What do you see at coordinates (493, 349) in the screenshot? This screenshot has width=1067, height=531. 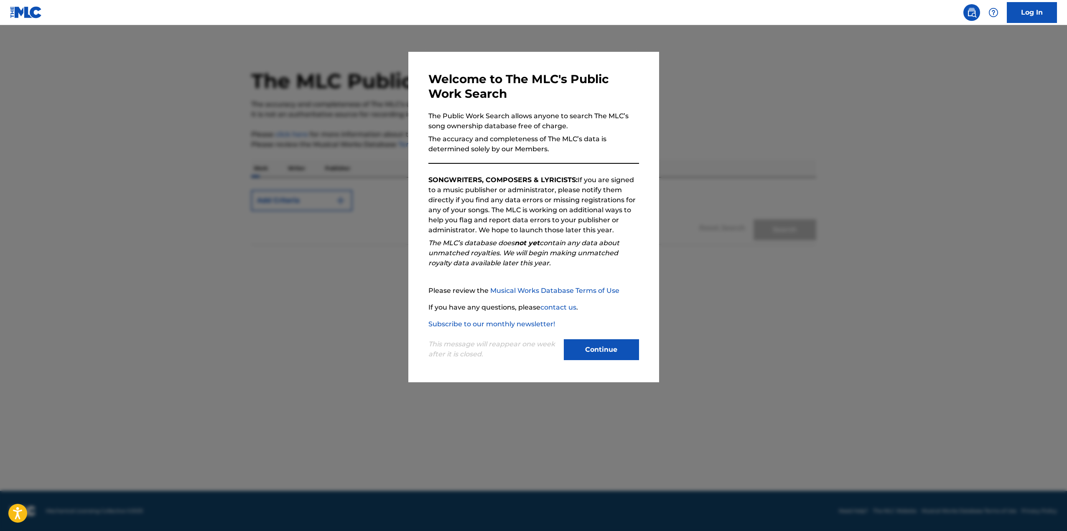 I see `p: This message will reappear one week after it is closed.` at bounding box center [493, 349].